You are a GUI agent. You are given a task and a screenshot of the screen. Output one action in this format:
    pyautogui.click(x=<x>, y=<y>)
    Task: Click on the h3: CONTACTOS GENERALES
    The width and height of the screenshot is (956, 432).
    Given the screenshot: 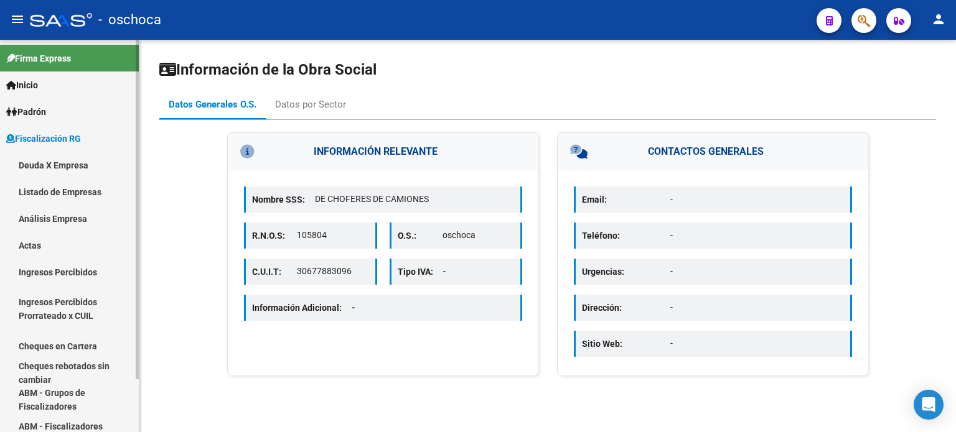 What is the action you would take?
    pyautogui.click(x=712, y=152)
    